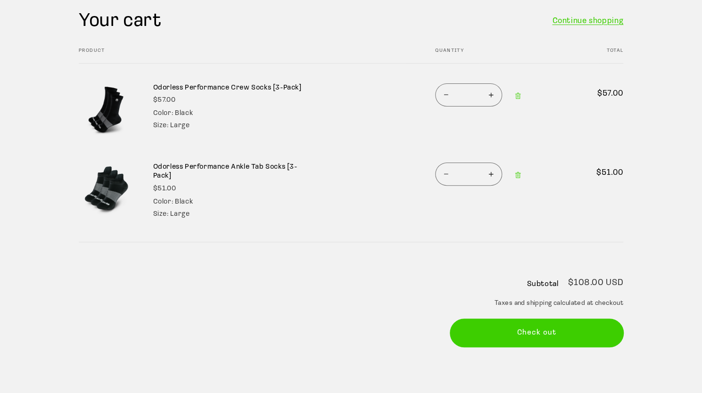 This screenshot has height=393, width=702. I want to click on button: Check out, so click(537, 333).